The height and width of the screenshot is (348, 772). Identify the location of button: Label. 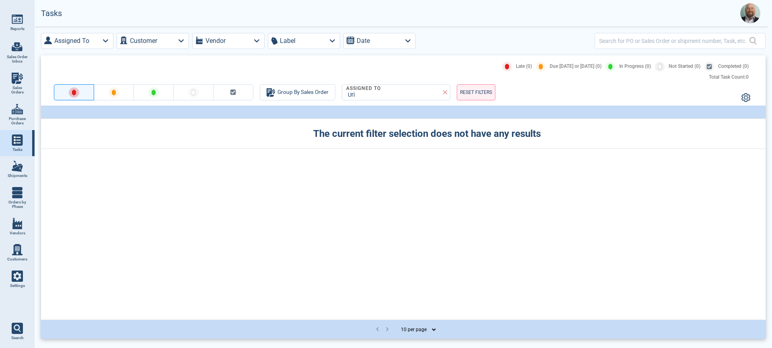
(304, 41).